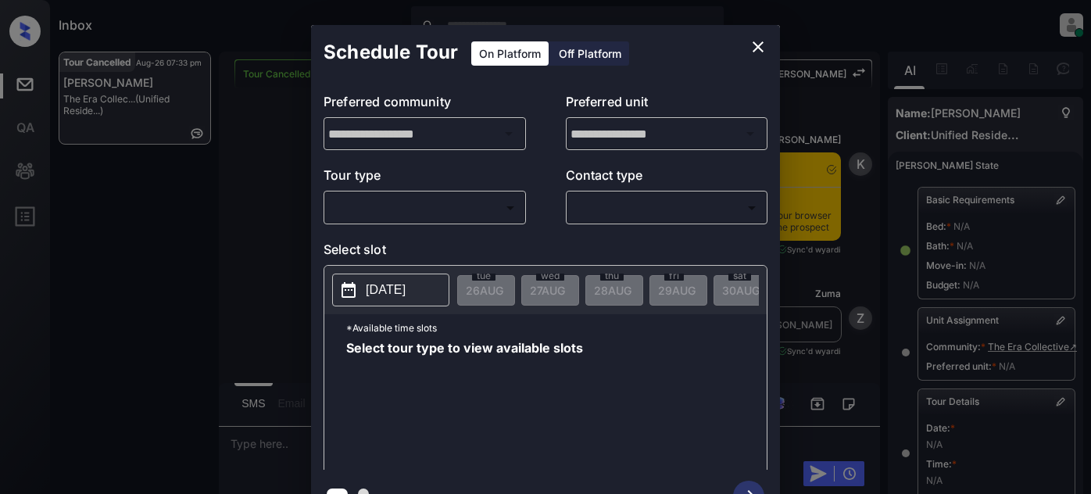 This screenshot has width=1091, height=494. I want to click on p: Tour type, so click(424, 178).